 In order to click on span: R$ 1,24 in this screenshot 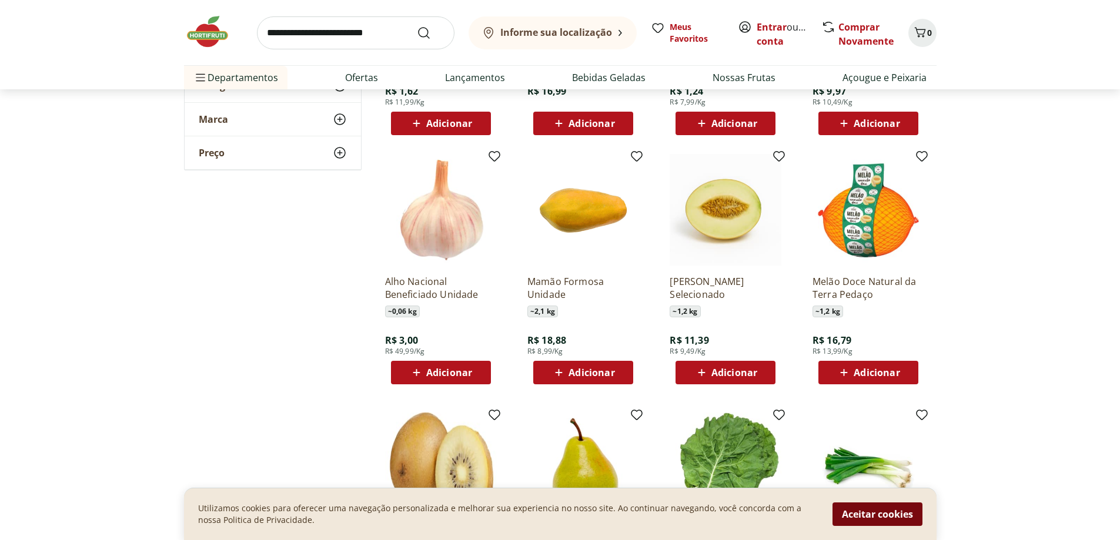, I will do `click(686, 91)`.